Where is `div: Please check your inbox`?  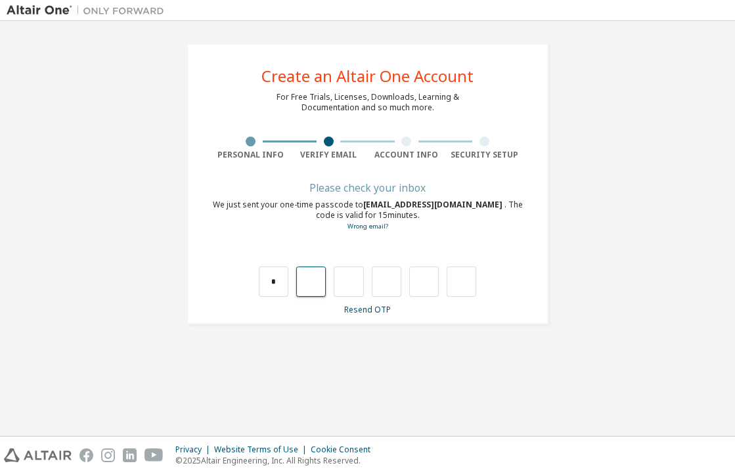
div: Please check your inbox is located at coordinates (368, 188).